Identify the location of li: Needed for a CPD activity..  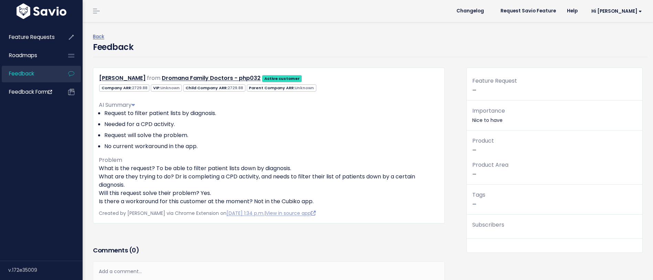
(271, 124).